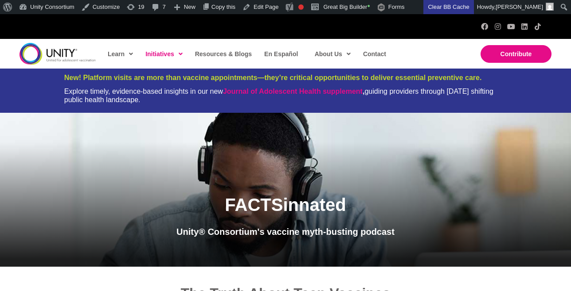 Image resolution: width=571 pixels, height=291 pixels. What do you see at coordinates (285, 205) in the screenshot?
I see `span: FACTSinnated` at bounding box center [285, 205].